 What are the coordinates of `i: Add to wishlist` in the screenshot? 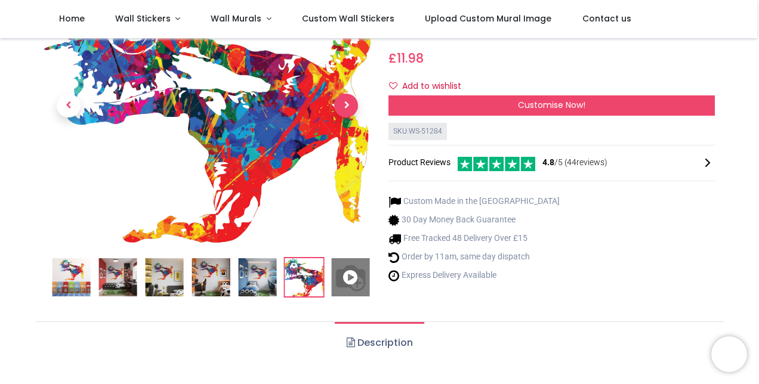 It's located at (393, 86).